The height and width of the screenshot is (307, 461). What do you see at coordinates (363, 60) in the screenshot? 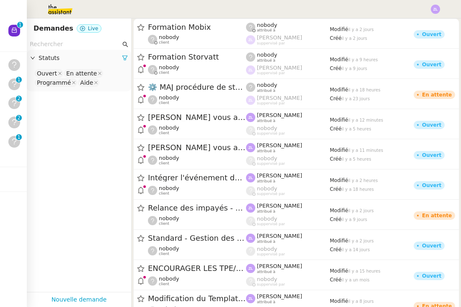
I see `span: il y a 9 heures` at bounding box center [363, 60].